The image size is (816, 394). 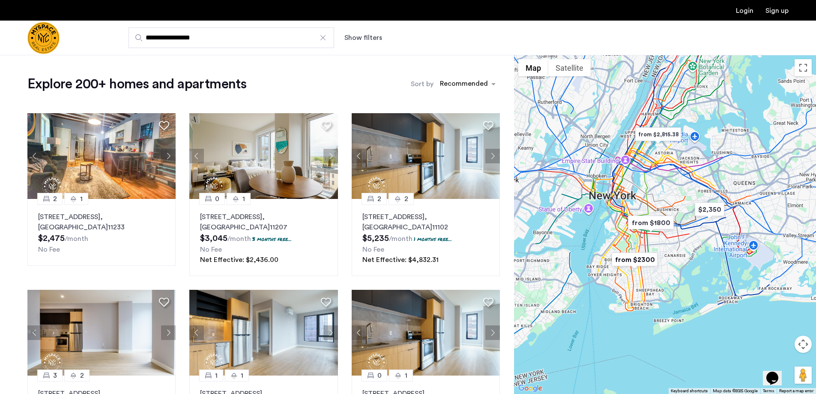 What do you see at coordinates (803, 344) in the screenshot?
I see `button: Map camera controls` at bounding box center [803, 344].